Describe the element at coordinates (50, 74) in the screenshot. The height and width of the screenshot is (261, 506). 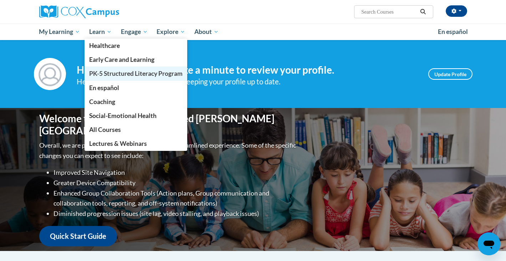
I see `img: Profile Image` at that location.